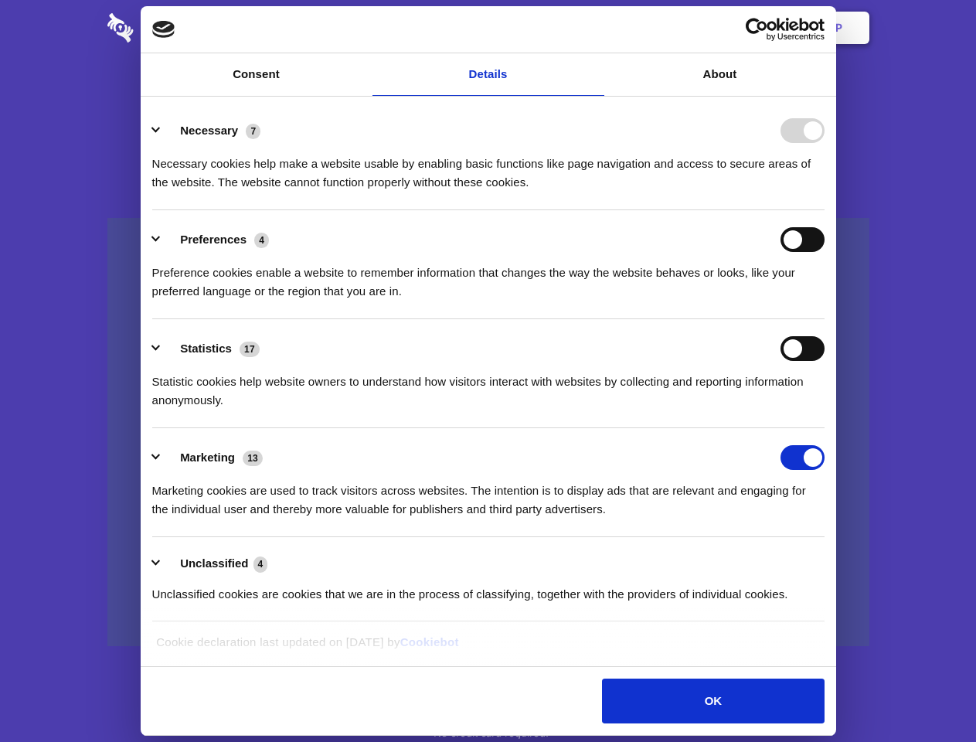 This screenshot has height=742, width=976. I want to click on a: Details, so click(489, 74).